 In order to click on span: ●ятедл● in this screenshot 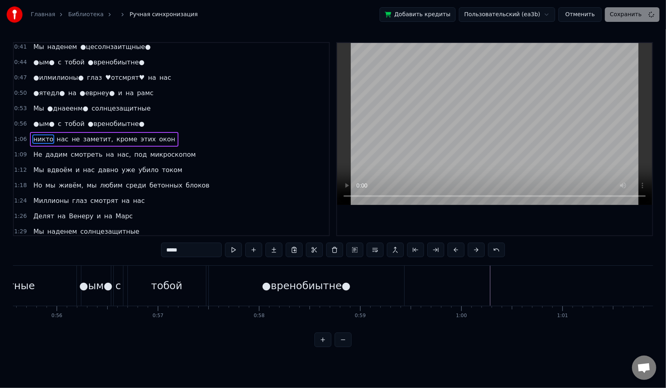, I will do `click(49, 93)`.